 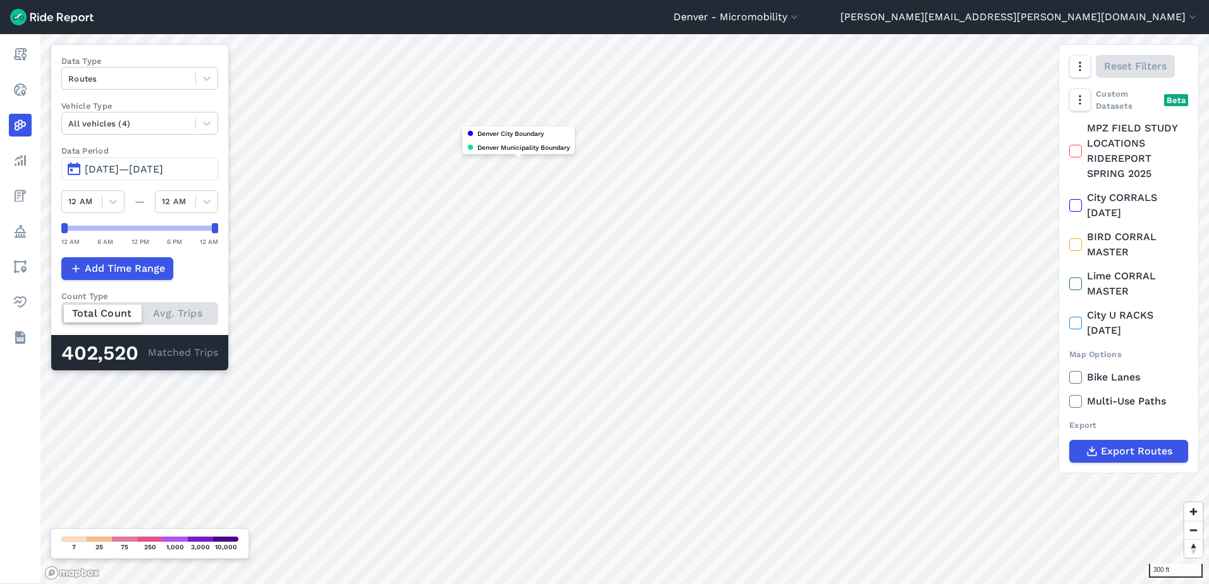 I want to click on div: 6 PM, so click(x=174, y=241).